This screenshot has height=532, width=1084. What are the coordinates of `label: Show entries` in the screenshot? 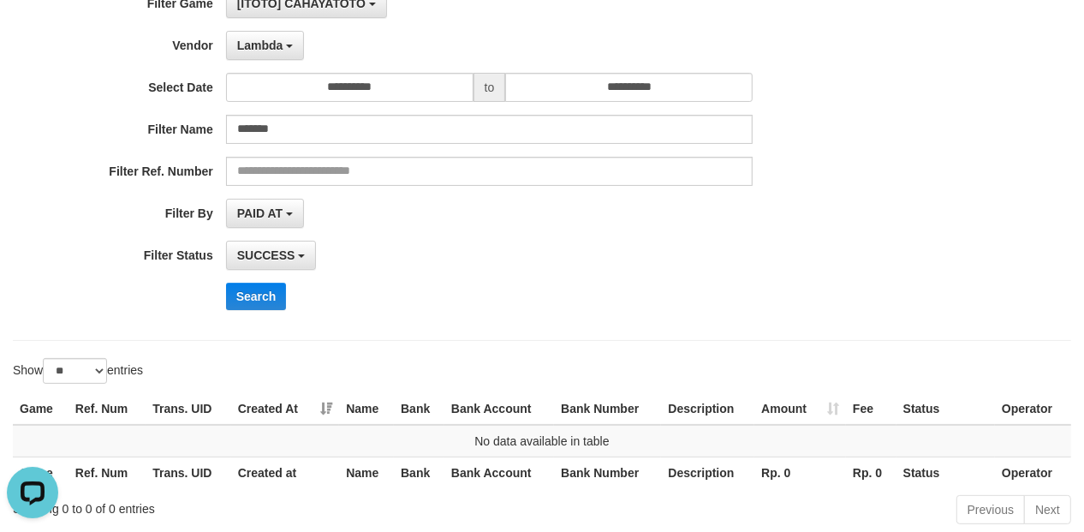 It's located at (78, 371).